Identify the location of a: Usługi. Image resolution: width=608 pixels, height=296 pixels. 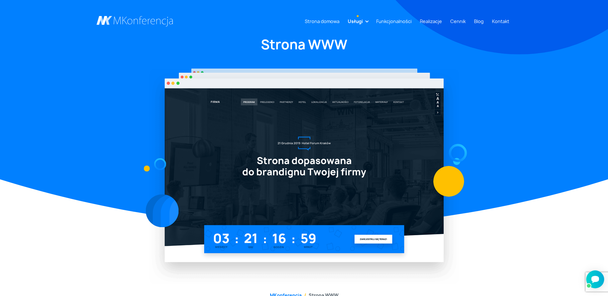
(355, 21).